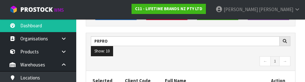  I want to click on button: Show: 10, so click(102, 51).